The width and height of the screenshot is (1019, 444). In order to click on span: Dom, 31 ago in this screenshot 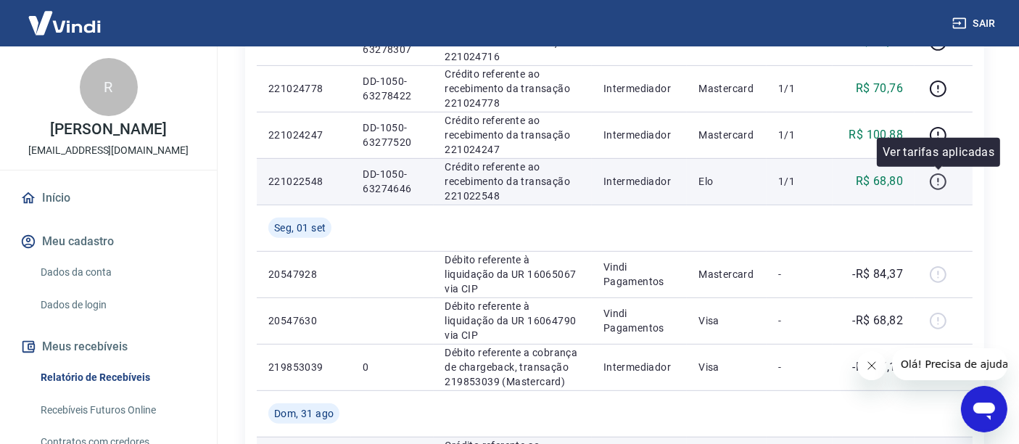, I will do `click(304, 414)`.